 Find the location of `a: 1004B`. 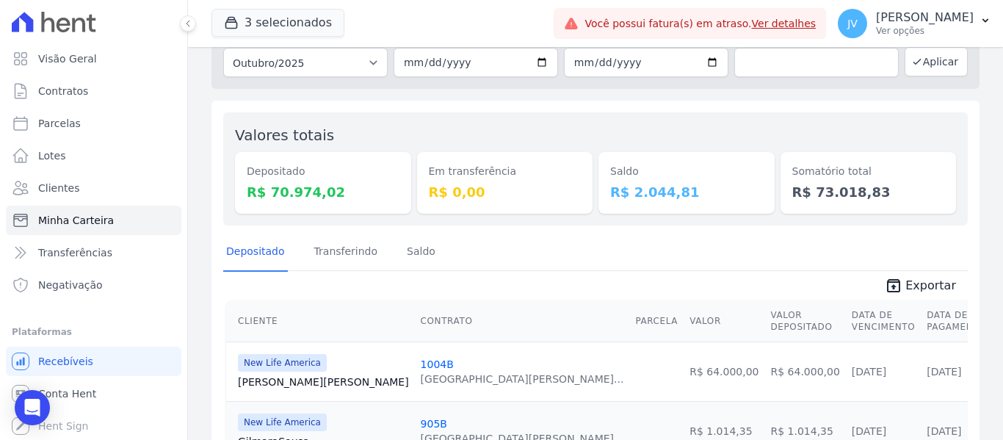

a: 1004B is located at coordinates (437, 364).